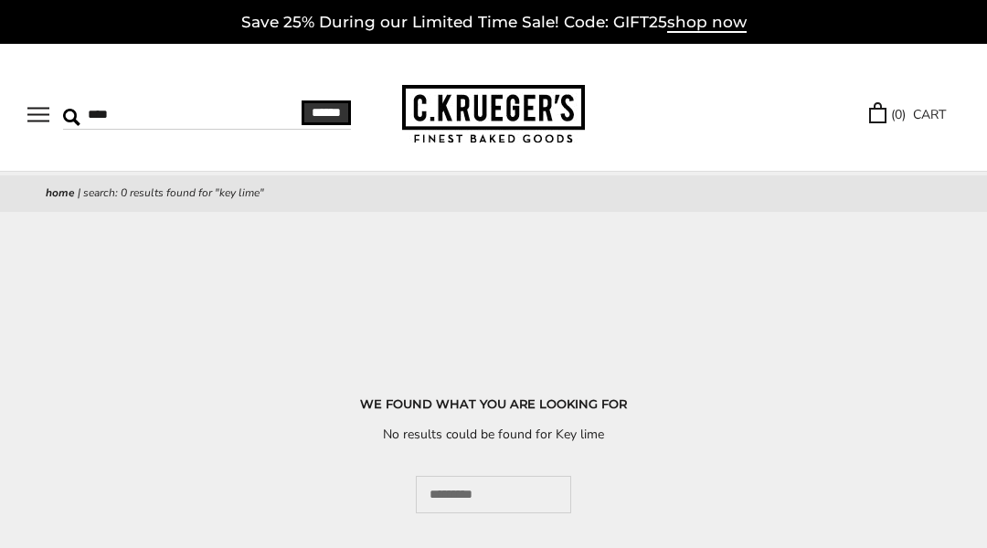  What do you see at coordinates (493, 494) in the screenshot?
I see `input: Search...` at bounding box center [493, 494].